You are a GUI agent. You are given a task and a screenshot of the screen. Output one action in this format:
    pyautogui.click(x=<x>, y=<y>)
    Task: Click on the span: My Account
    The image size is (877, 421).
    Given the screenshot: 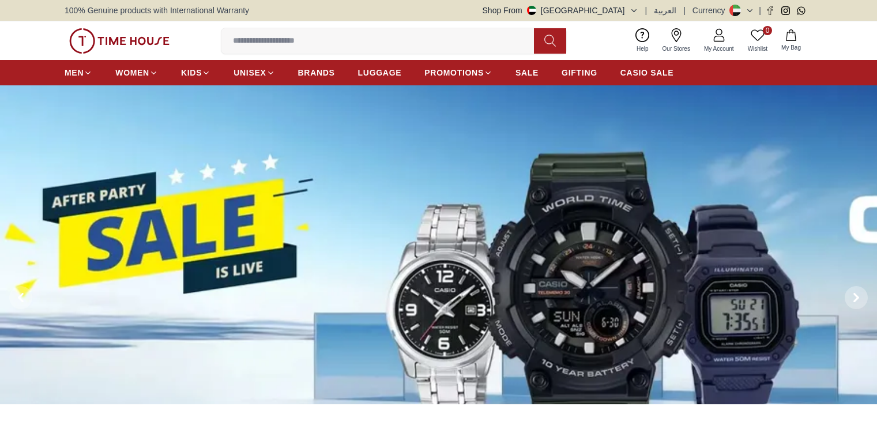 What is the action you would take?
    pyautogui.click(x=719, y=48)
    